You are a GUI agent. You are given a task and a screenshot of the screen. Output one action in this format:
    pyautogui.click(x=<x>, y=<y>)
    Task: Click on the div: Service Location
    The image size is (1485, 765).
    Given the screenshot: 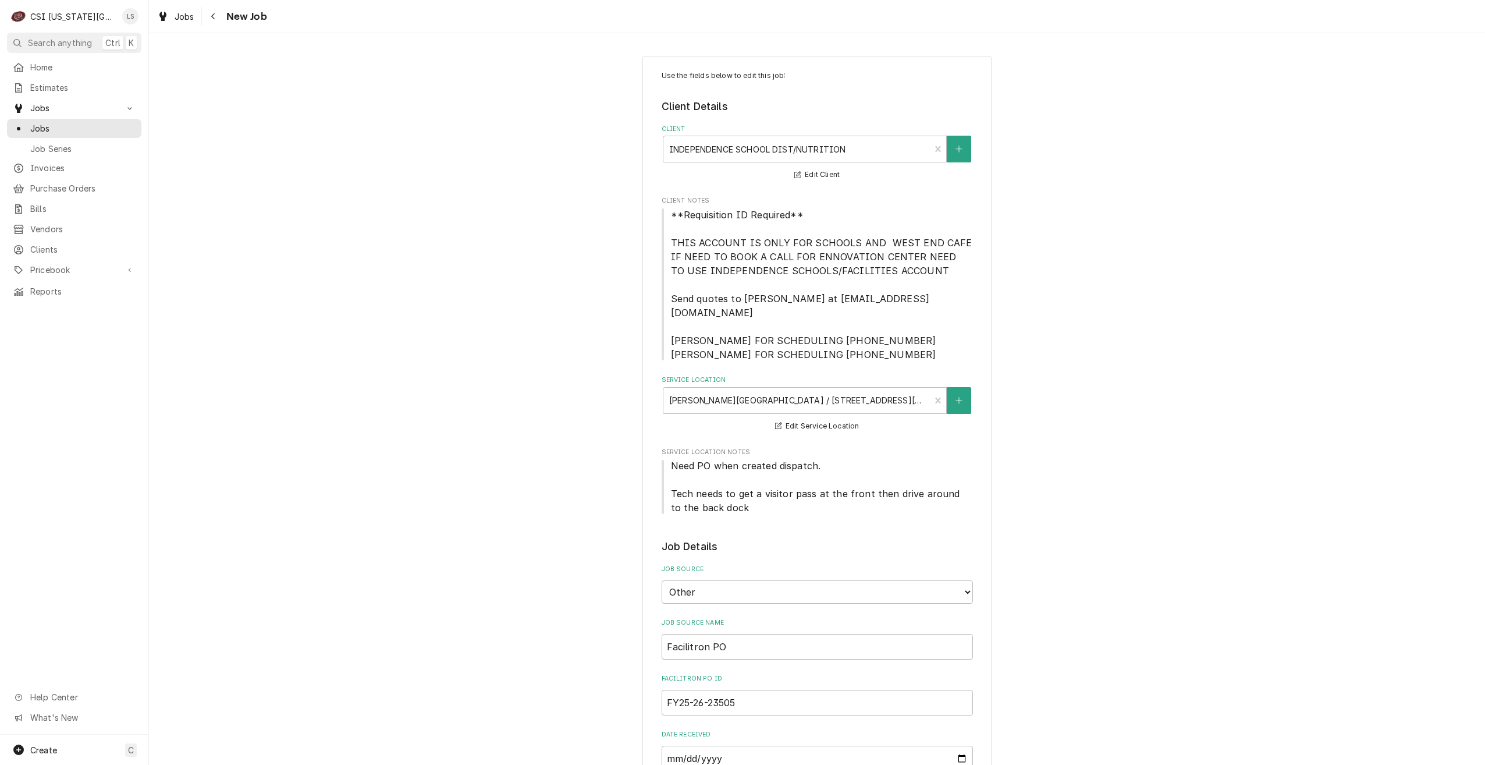 What is the action you would take?
    pyautogui.click(x=817, y=404)
    